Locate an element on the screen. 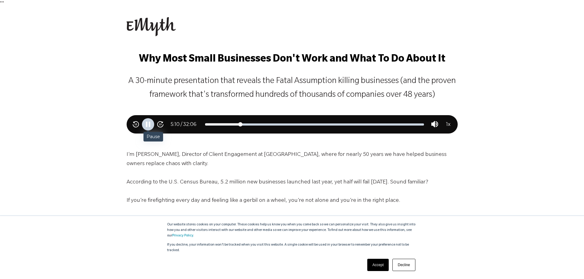  a: Decline is located at coordinates (403, 265).